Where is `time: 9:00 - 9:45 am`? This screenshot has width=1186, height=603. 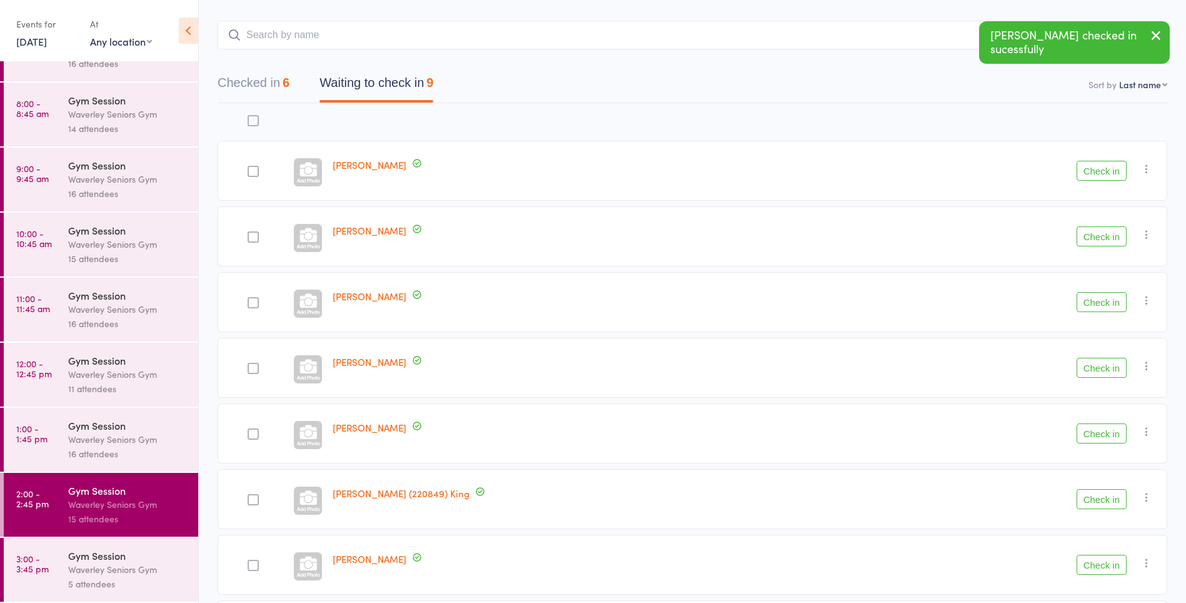
time: 9:00 - 9:45 am is located at coordinates (33, 173).